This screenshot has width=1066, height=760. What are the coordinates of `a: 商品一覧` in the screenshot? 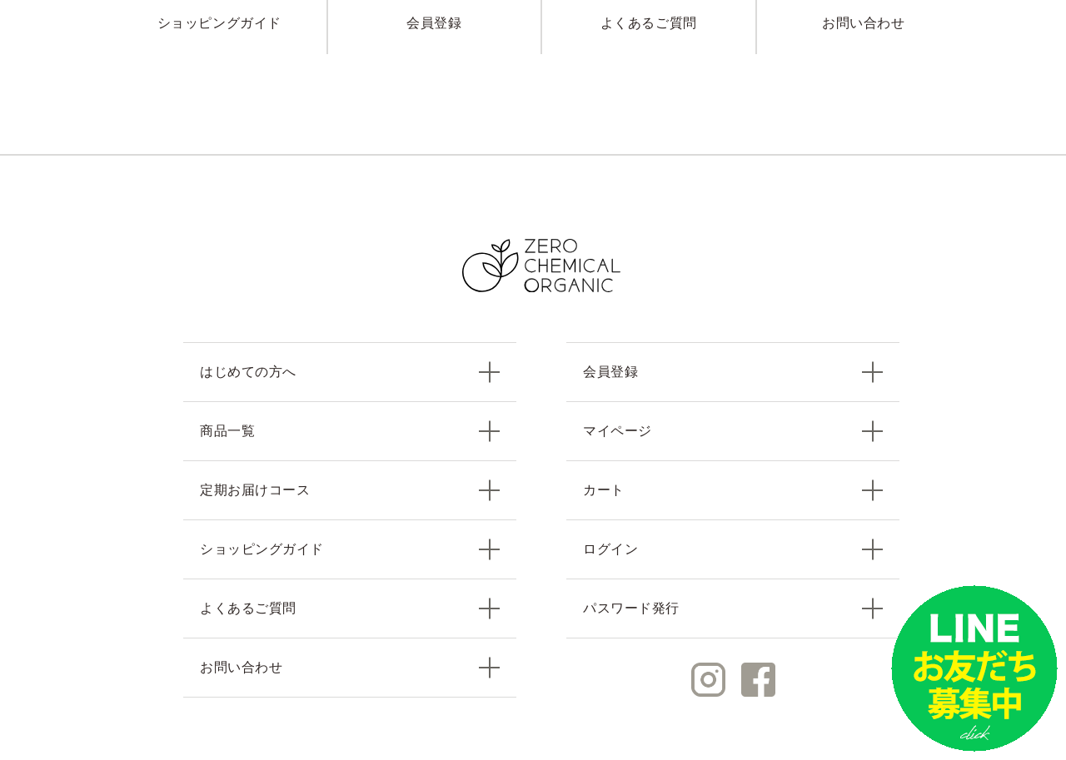 It's located at (350, 430).